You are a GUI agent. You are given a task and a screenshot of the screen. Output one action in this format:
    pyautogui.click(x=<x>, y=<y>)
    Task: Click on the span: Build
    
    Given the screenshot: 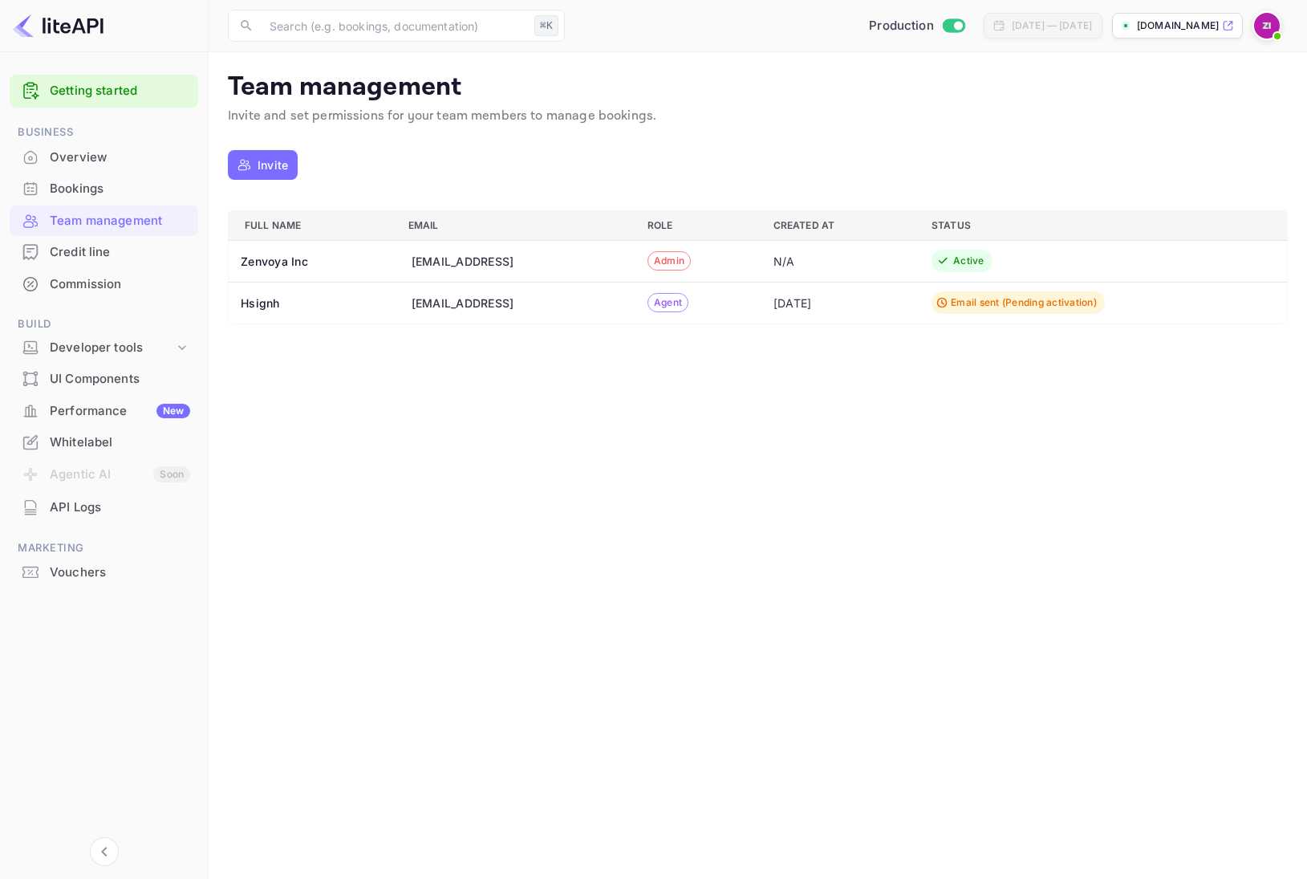 What is the action you would take?
    pyautogui.click(x=104, y=324)
    